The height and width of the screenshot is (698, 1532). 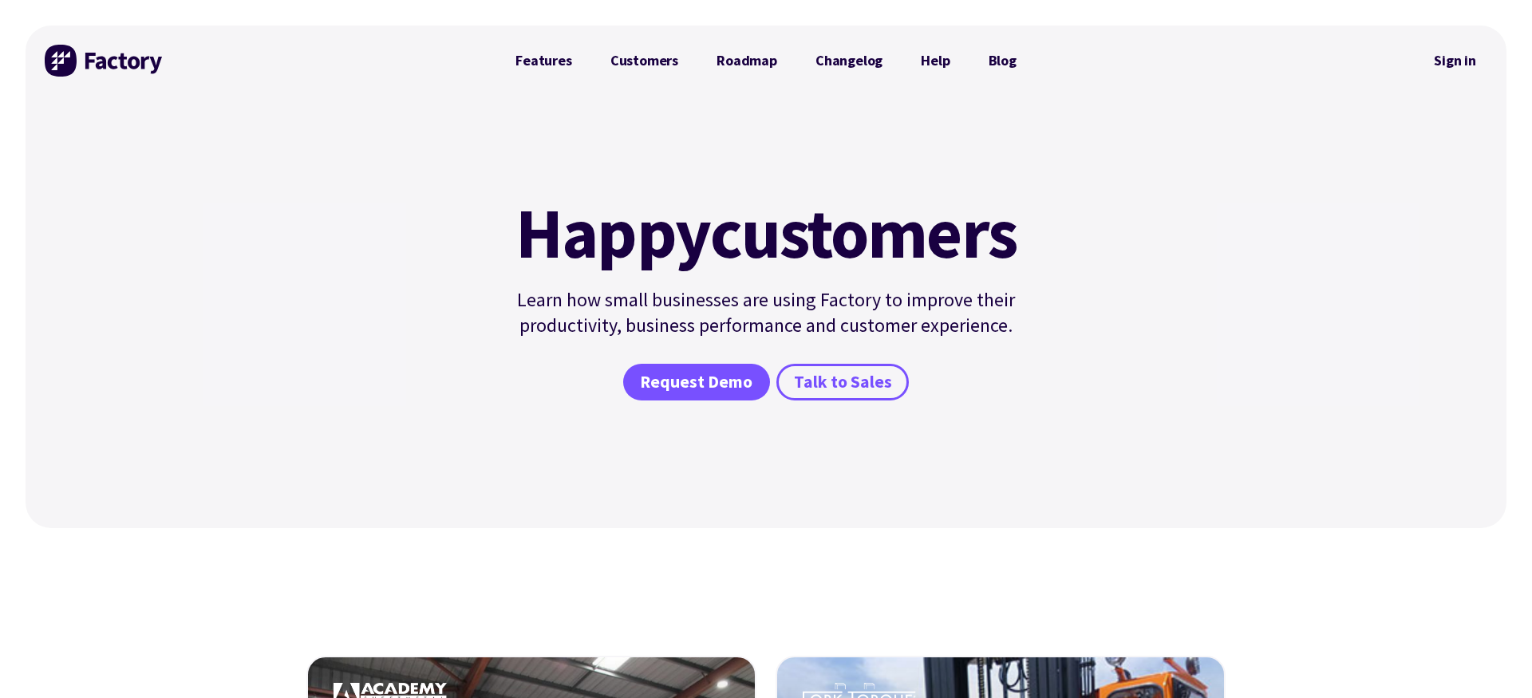 What do you see at coordinates (1002, 61) in the screenshot?
I see `a: Blog` at bounding box center [1002, 61].